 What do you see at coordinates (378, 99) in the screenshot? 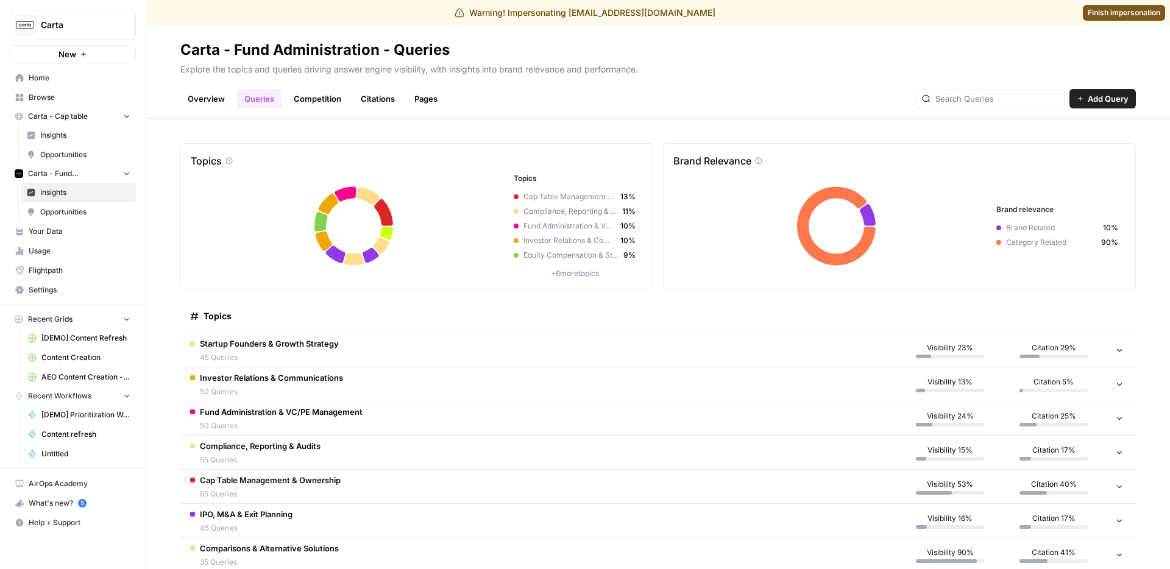
I see `a: Citations` at bounding box center [378, 99].